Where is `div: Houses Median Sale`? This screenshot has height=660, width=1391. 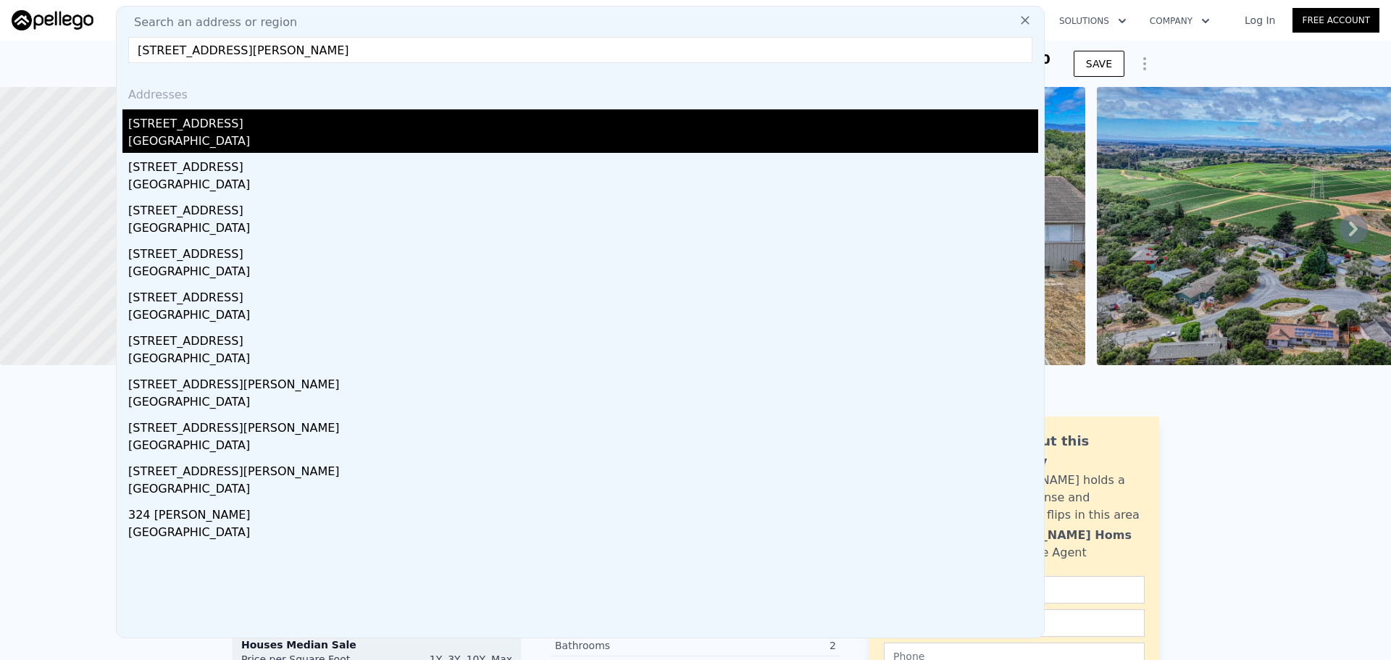
div: Houses Median Sale is located at coordinates (377, 645).